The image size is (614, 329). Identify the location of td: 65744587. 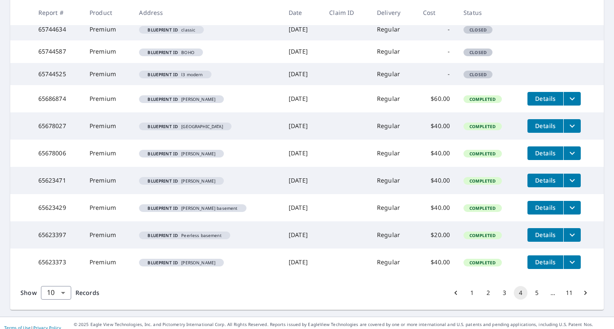
(57, 52).